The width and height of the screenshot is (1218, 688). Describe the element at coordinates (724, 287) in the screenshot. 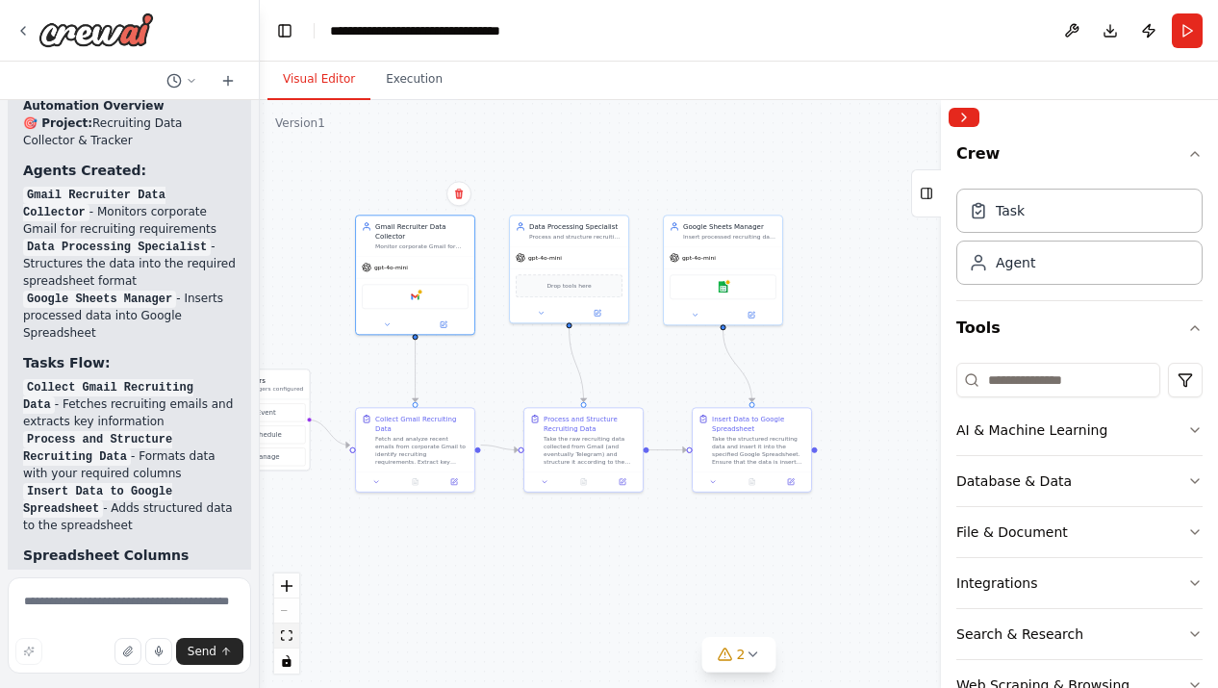

I see `img: Google sheets` at that location.